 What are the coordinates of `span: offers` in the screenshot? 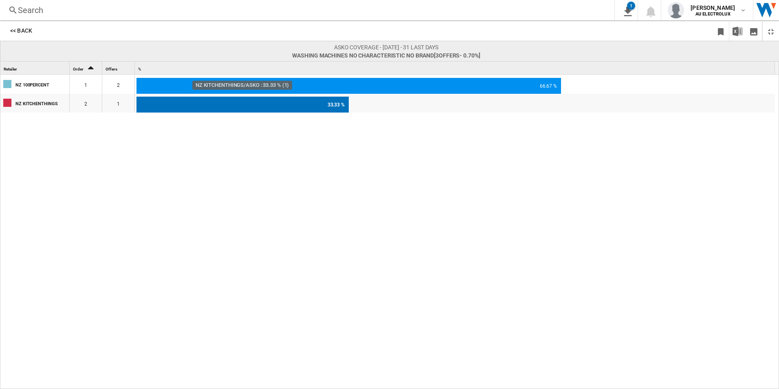 It's located at (449, 55).